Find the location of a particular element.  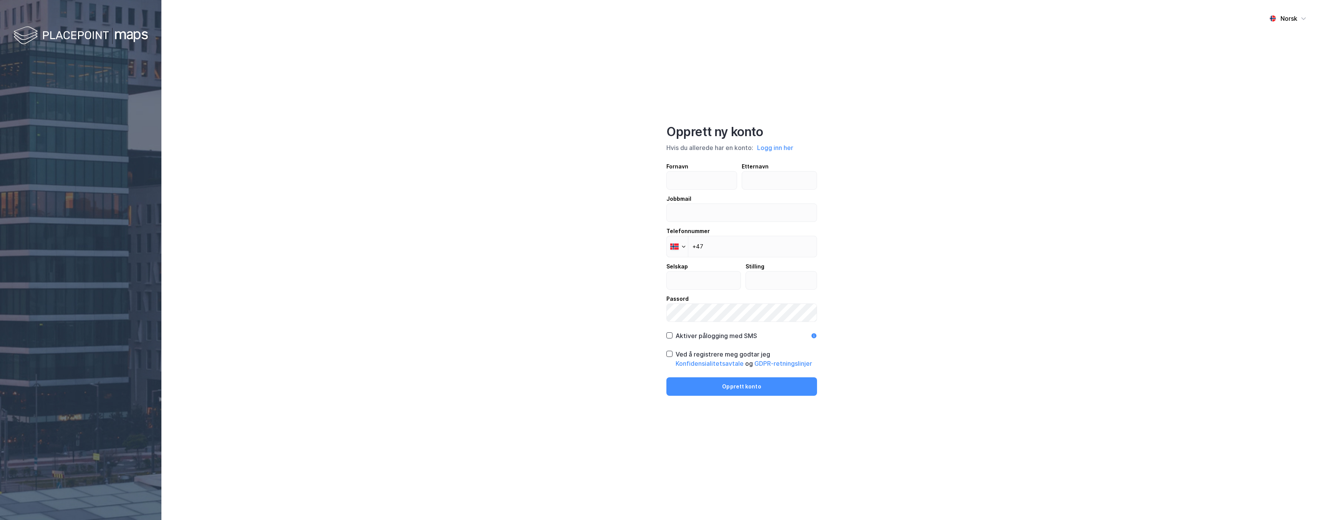

div: Etternavn is located at coordinates (779, 166).